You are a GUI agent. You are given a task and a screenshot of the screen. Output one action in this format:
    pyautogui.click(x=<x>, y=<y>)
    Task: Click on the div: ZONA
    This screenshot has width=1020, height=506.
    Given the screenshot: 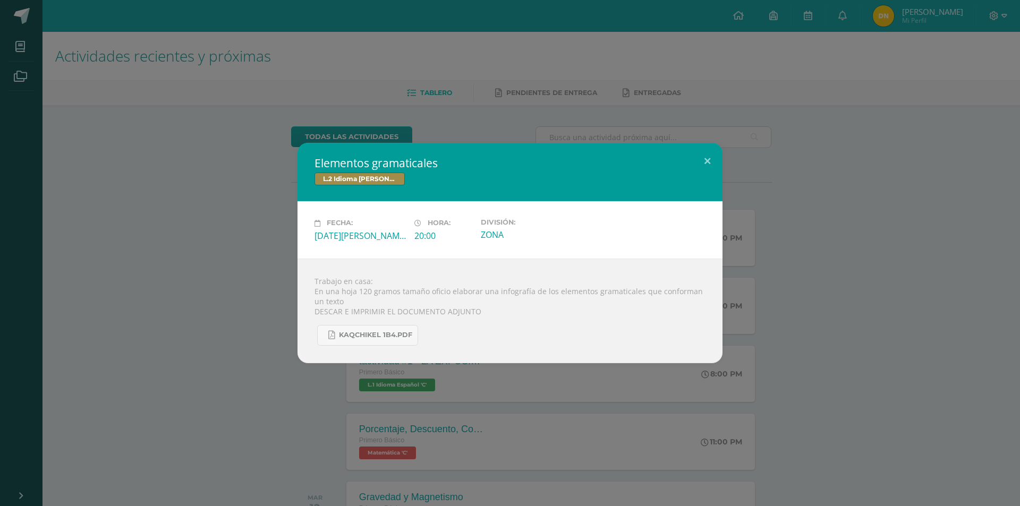 What is the action you would take?
    pyautogui.click(x=527, y=235)
    